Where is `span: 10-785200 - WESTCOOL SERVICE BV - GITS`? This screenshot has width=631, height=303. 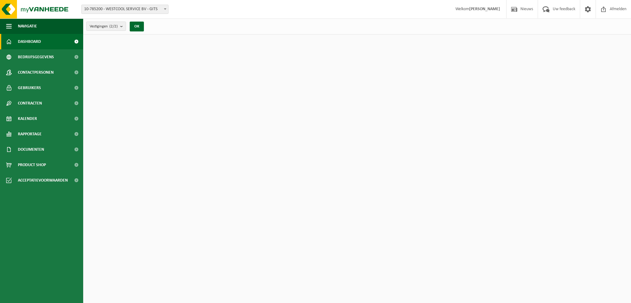
span: 10-785200 - WESTCOOL SERVICE BV - GITS is located at coordinates (125, 9).